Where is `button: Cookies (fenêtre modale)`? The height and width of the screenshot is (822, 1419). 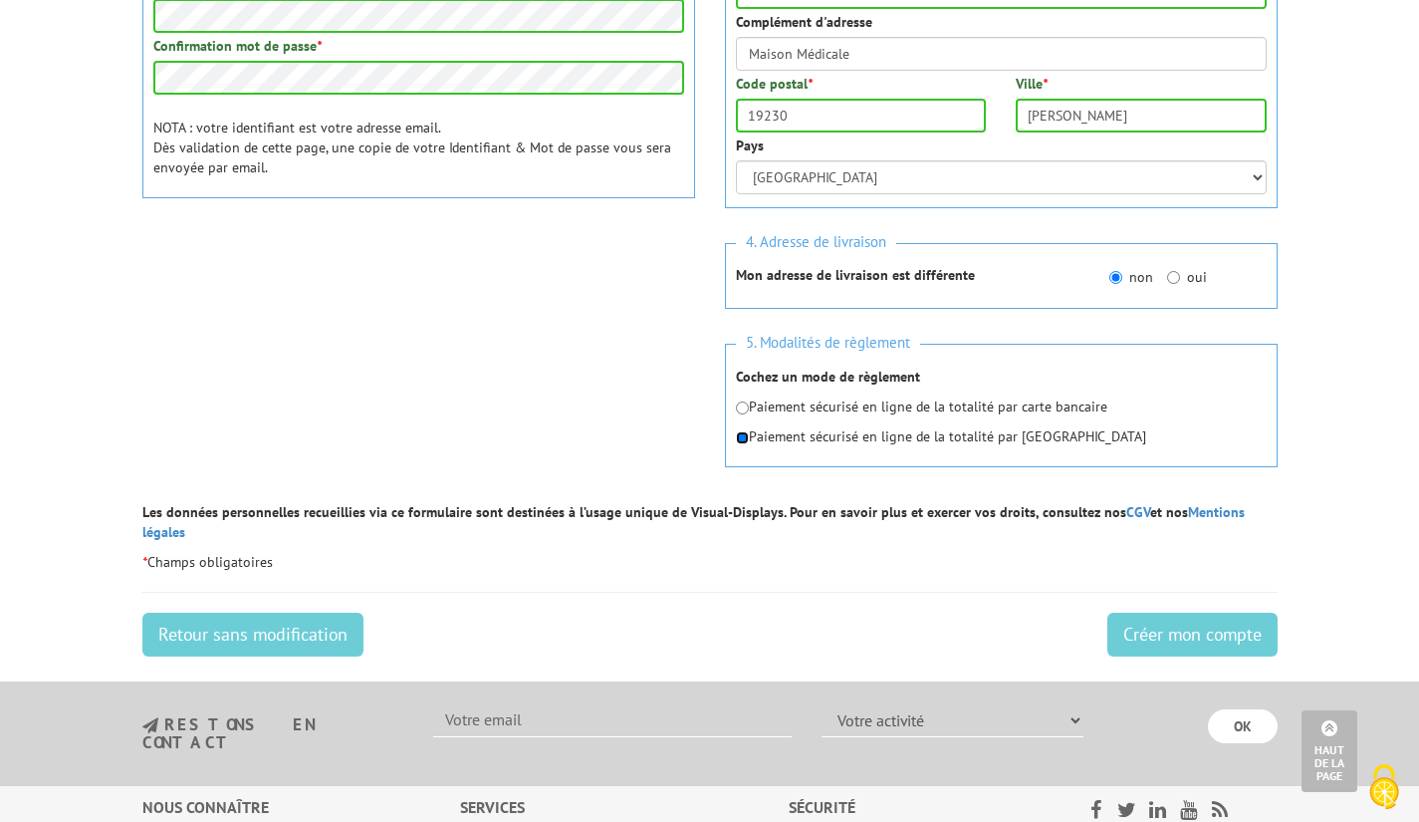 button: Cookies (fenêtre modale) is located at coordinates (1384, 788).